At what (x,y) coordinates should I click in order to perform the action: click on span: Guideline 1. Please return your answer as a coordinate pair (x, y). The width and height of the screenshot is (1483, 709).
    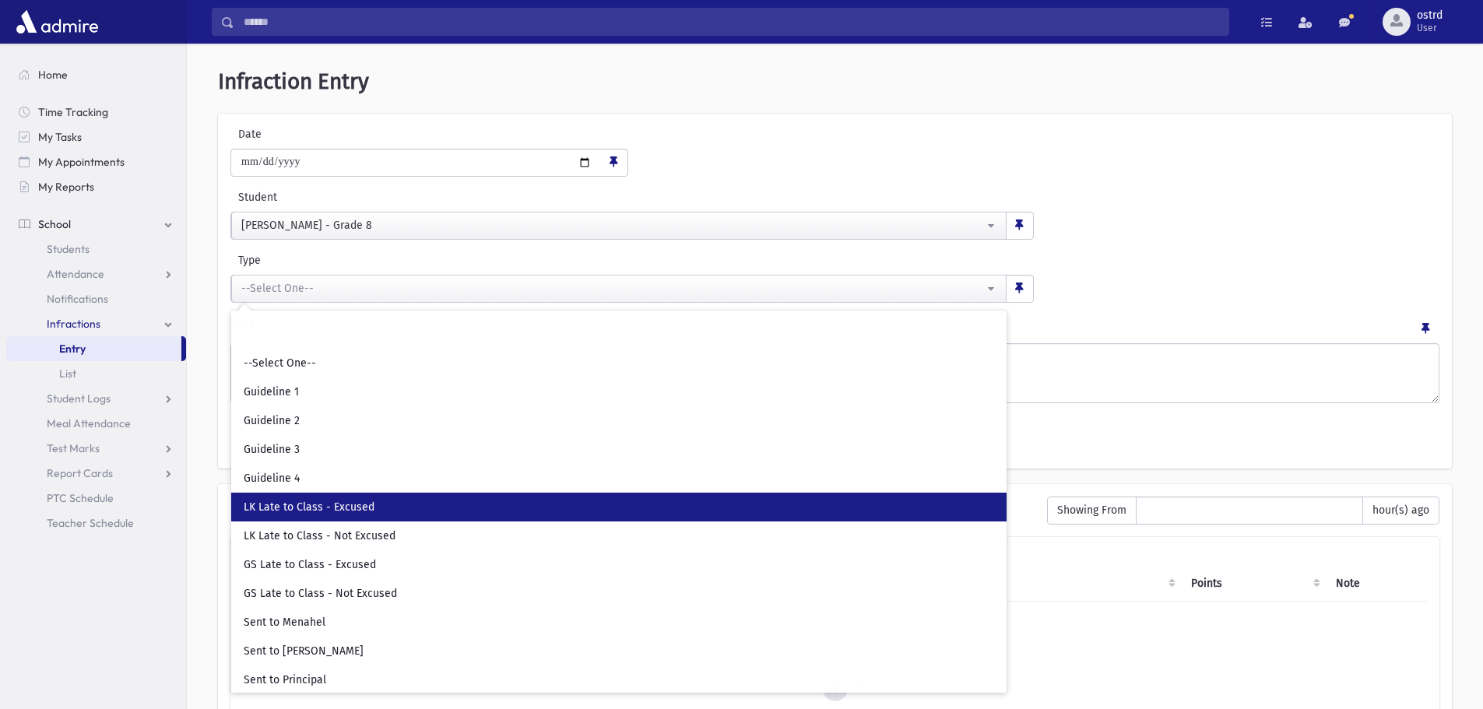
    Looking at the image, I should click on (271, 392).